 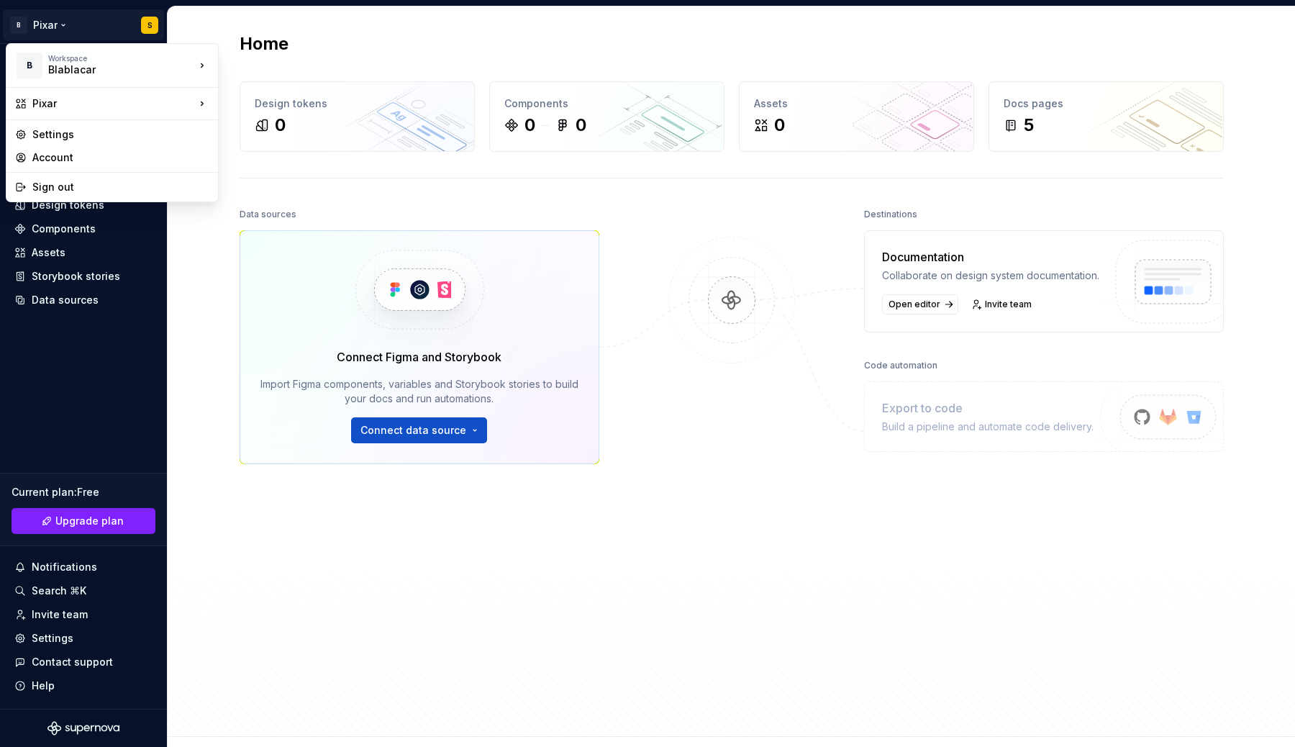 What do you see at coordinates (30, 65) in the screenshot?
I see `div: B` at bounding box center [30, 65].